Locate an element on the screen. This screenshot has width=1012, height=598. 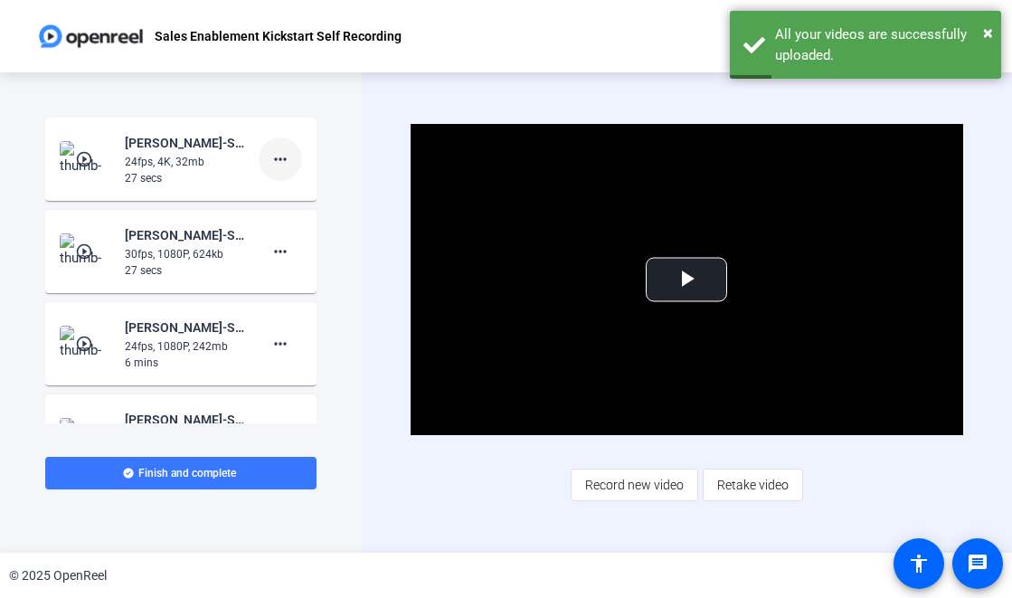
button: Retake video is located at coordinates (752, 485).